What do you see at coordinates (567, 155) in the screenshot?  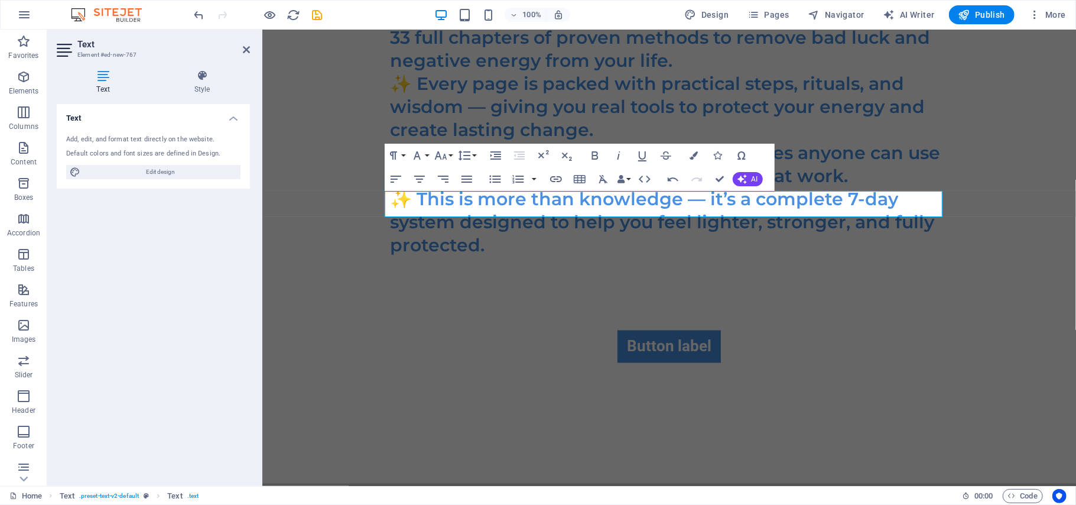 I see `button: Subscript` at bounding box center [567, 155].